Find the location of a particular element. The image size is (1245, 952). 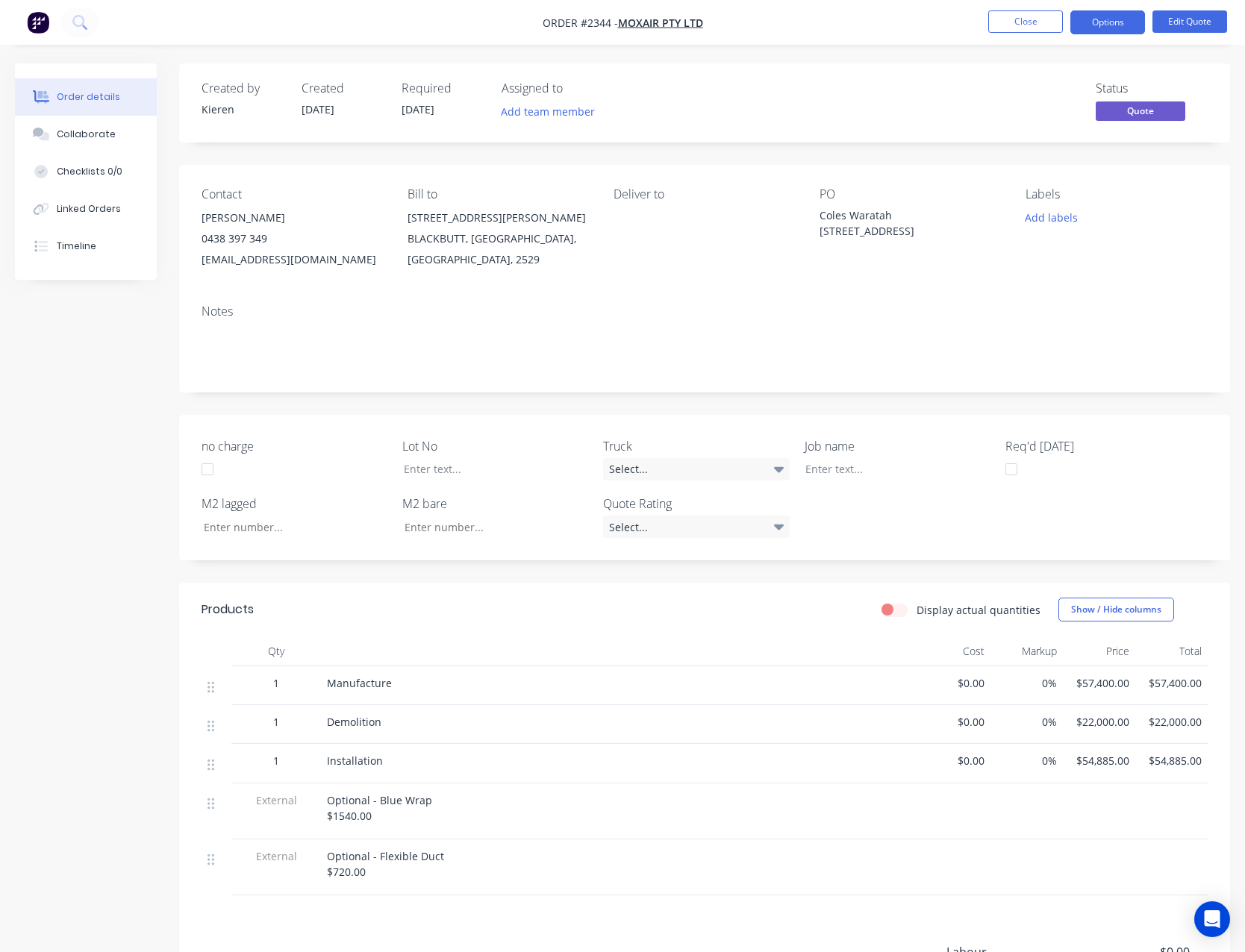

button: Close is located at coordinates (1025, 22).